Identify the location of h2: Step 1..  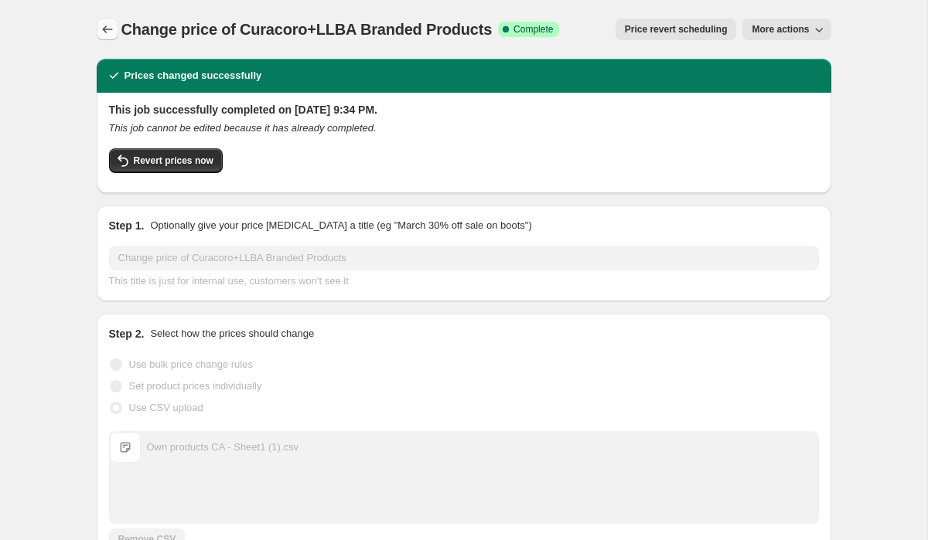
(127, 226).